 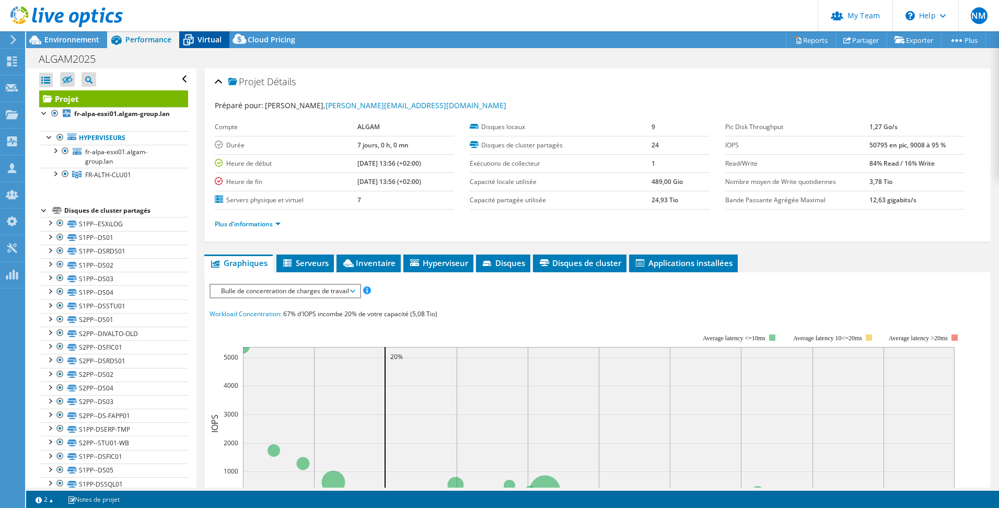 I want to click on a: FR-ALTH-CLU01, so click(x=113, y=175).